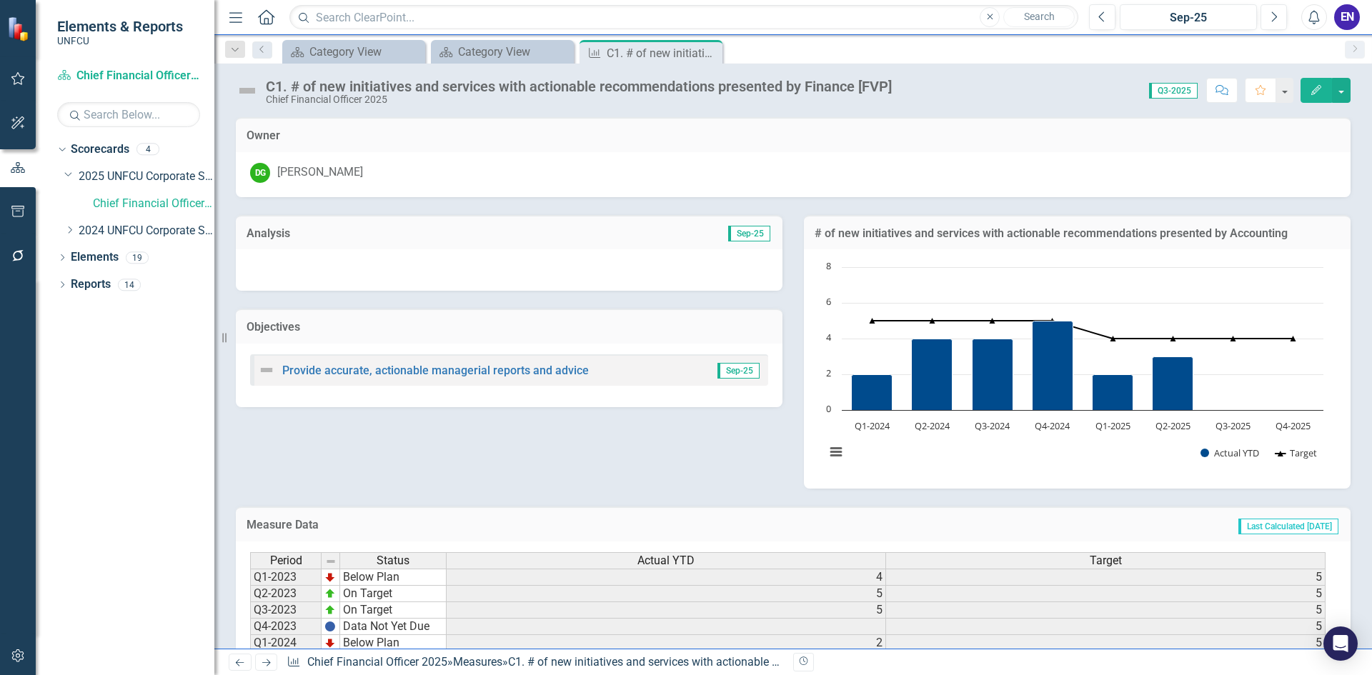  Describe the element at coordinates (286, 610) in the screenshot. I see `td: Q3-2023` at that location.